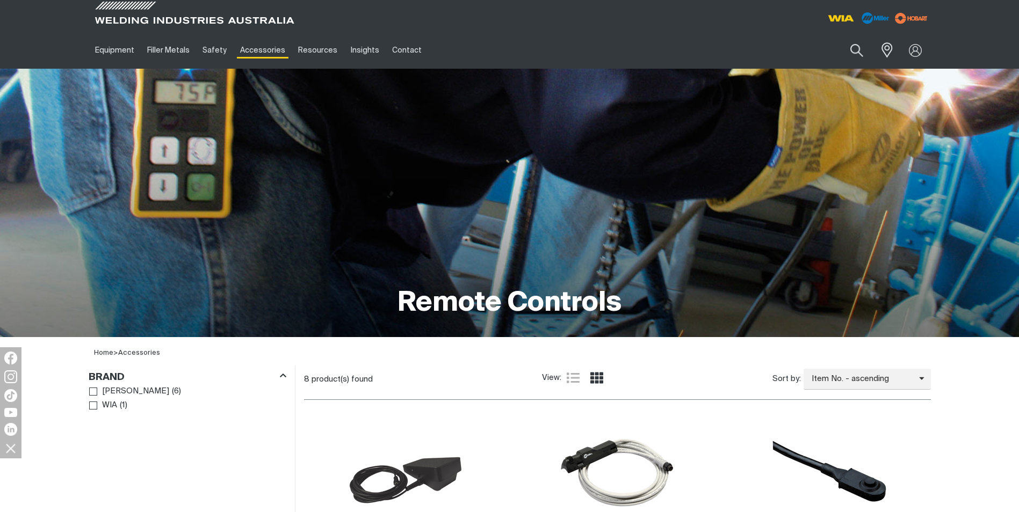 Image resolution: width=1019 pixels, height=512 pixels. I want to click on a: Safety, so click(214, 50).